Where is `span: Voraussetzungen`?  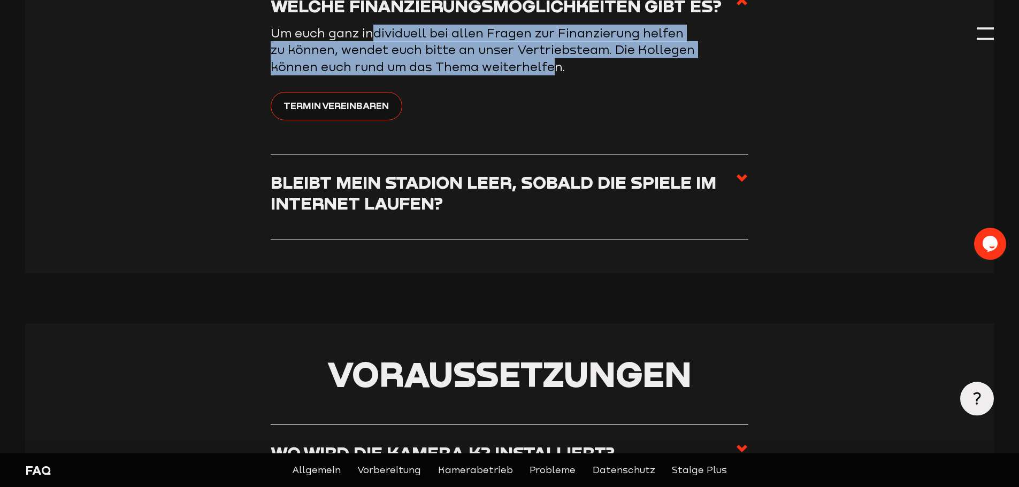 span: Voraussetzungen is located at coordinates (509, 374).